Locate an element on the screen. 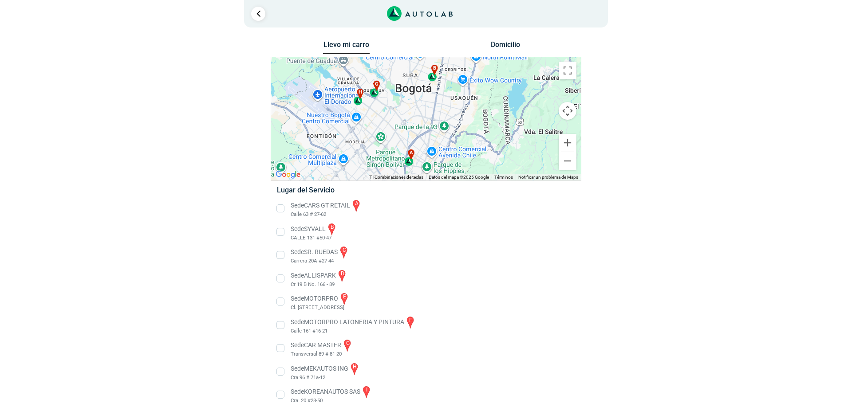 Image resolution: width=852 pixels, height=419 pixels. a: Notificar un problema de Maps is located at coordinates (548, 177).